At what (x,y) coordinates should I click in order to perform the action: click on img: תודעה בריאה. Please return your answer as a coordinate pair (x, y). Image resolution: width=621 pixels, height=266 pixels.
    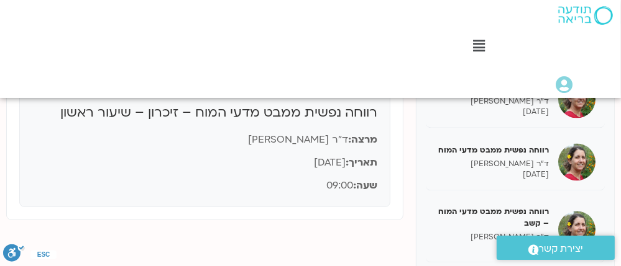
    Looking at the image, I should click on (585, 16).